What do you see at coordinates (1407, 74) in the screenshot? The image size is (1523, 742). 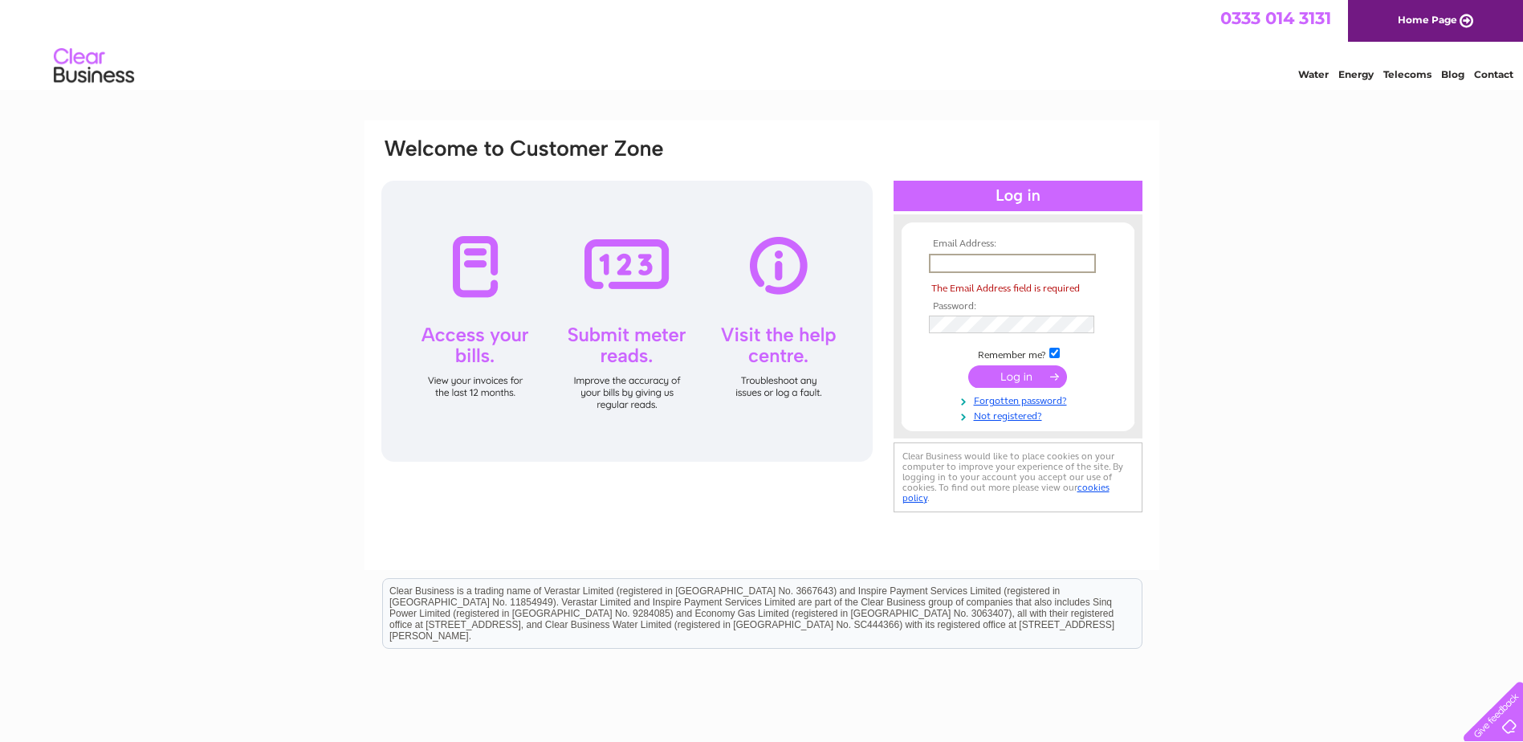 I see `a: Telecoms` at bounding box center [1407, 74].